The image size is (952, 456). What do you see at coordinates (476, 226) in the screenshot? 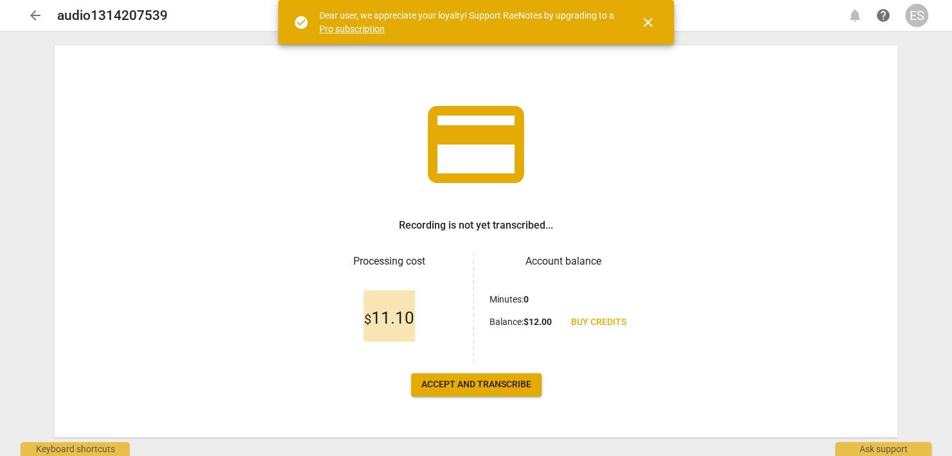
I see `h3: Recording is not yet transcribed...` at bounding box center [476, 226].